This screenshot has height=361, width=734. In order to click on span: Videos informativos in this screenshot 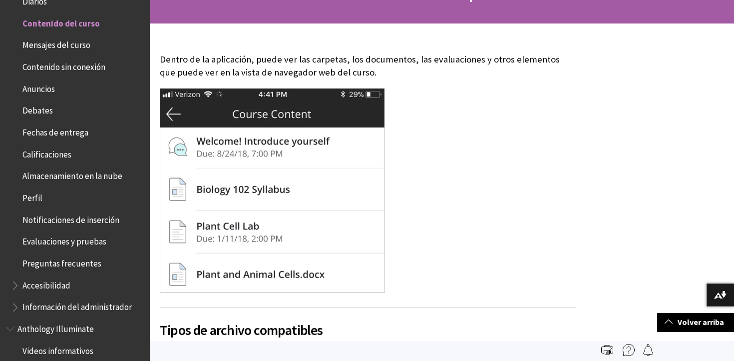, I will do `click(58, 349)`.